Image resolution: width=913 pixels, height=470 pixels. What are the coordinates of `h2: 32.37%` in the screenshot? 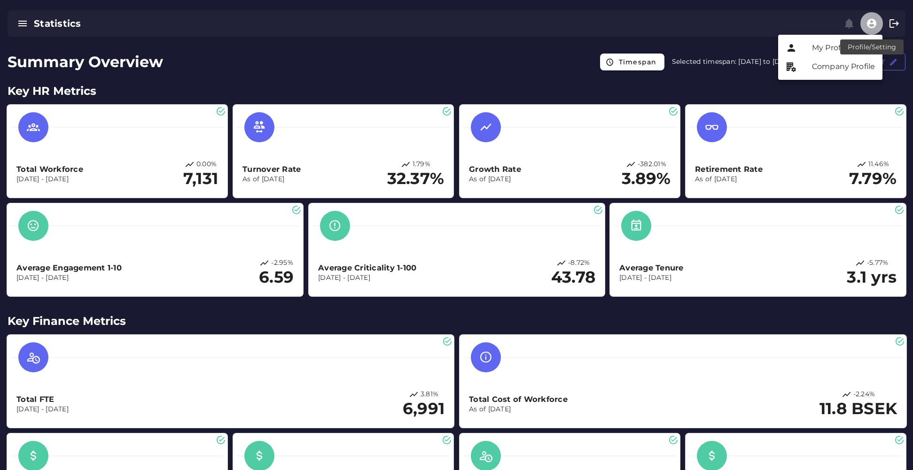 It's located at (416, 179).